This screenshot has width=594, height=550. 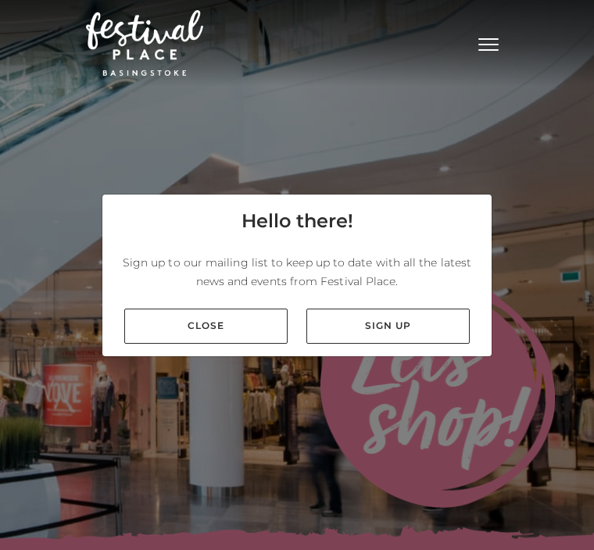 I want to click on p: Sign up to our mailing list to keep up to date with all the latest news and events from Festival ..., so click(x=297, y=272).